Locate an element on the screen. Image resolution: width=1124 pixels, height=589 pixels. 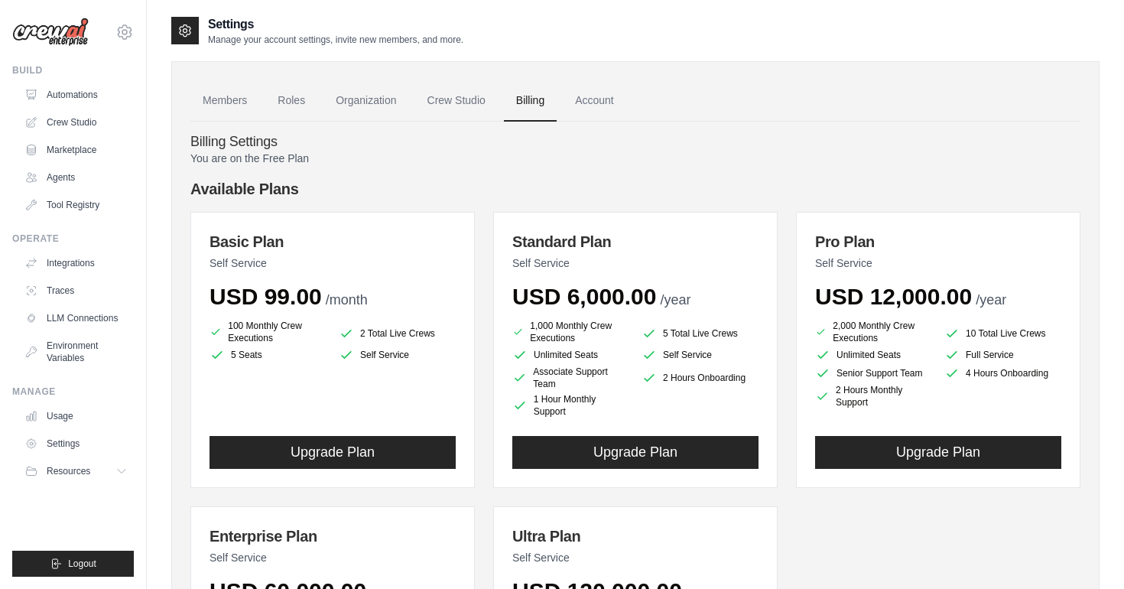
p: Manage your account settings, invite new members, and more. is located at coordinates (336, 40).